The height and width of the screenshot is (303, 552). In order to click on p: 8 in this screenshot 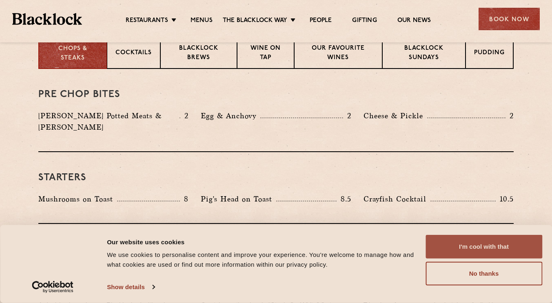, I will do `click(184, 199)`.